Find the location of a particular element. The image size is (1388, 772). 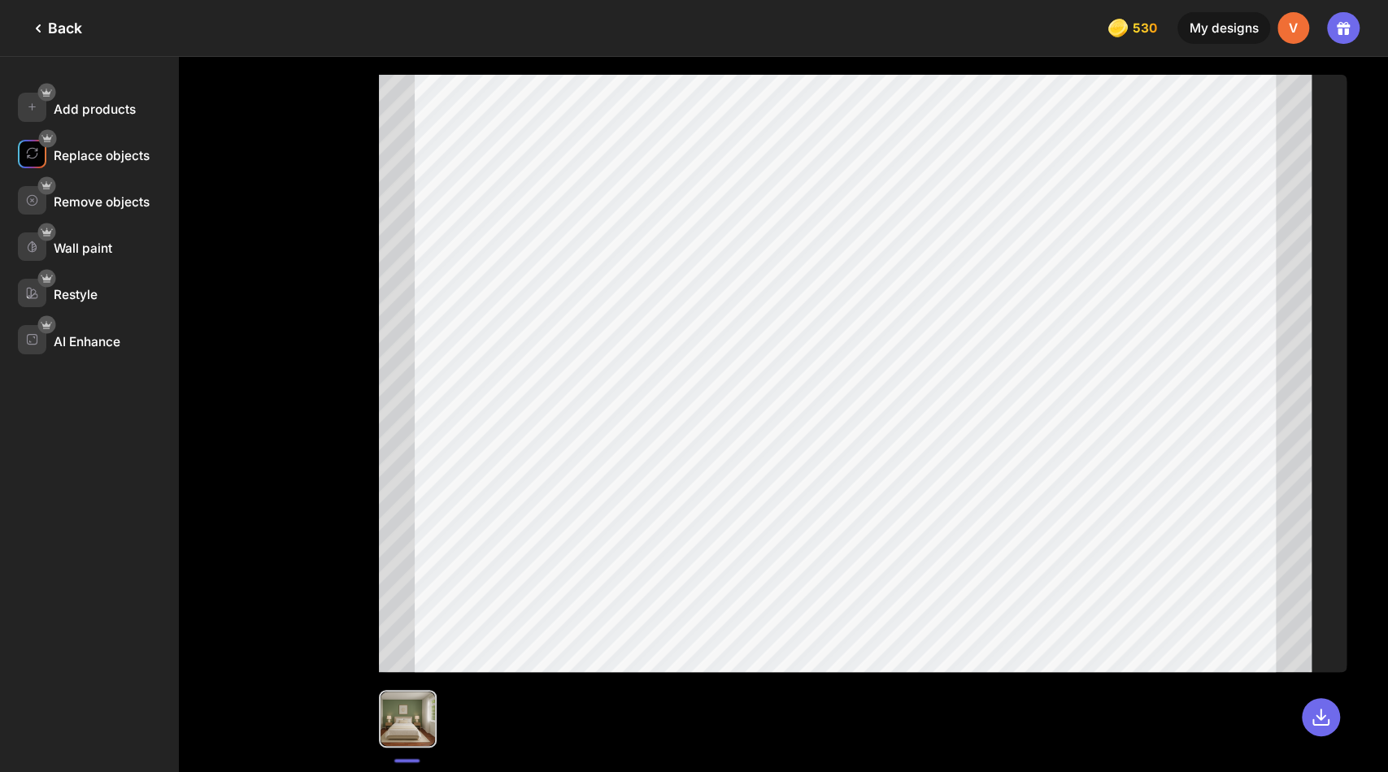

div: AI Enhance is located at coordinates (87, 341).